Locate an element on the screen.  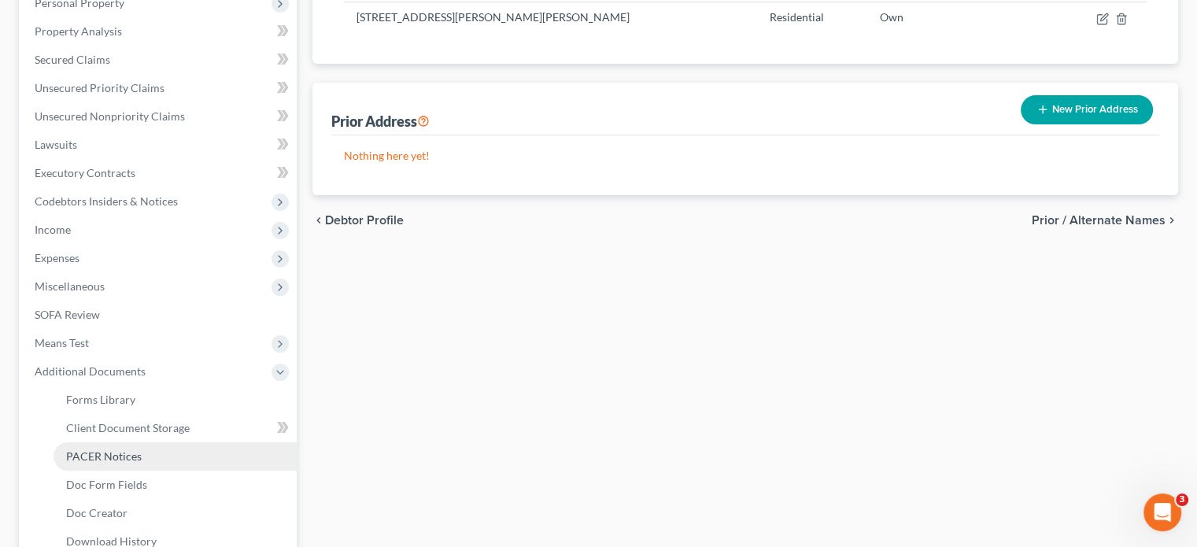
td: Residential is located at coordinates (812, 17).